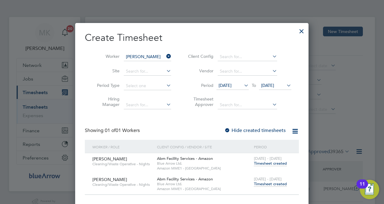 This screenshot has height=204, width=384. What do you see at coordinates (123, 147) in the screenshot?
I see `div: Worker / Role` at bounding box center [123, 147].